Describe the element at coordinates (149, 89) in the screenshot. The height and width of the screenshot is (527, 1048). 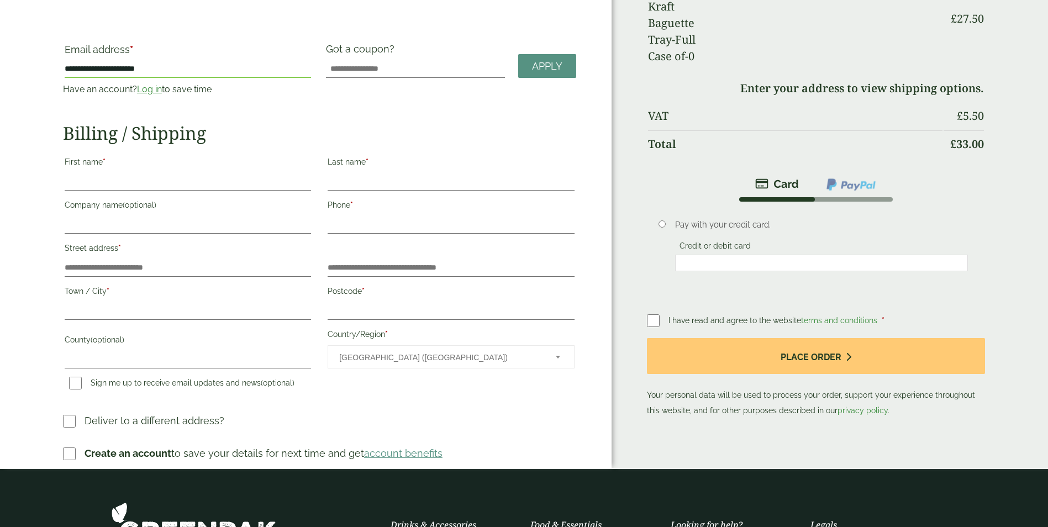
I see `a: Log in` at that location.